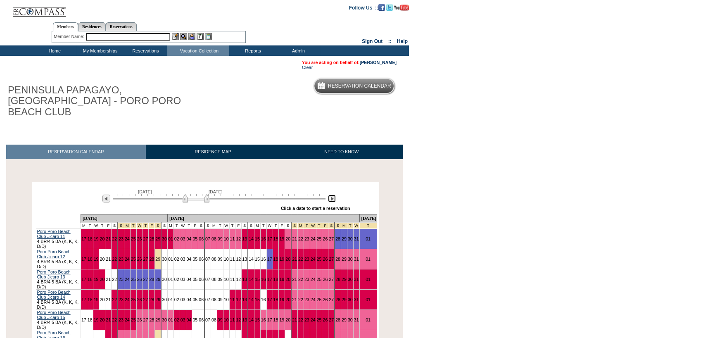 This screenshot has width=715, height=338. I want to click on a: 16, so click(264, 279).